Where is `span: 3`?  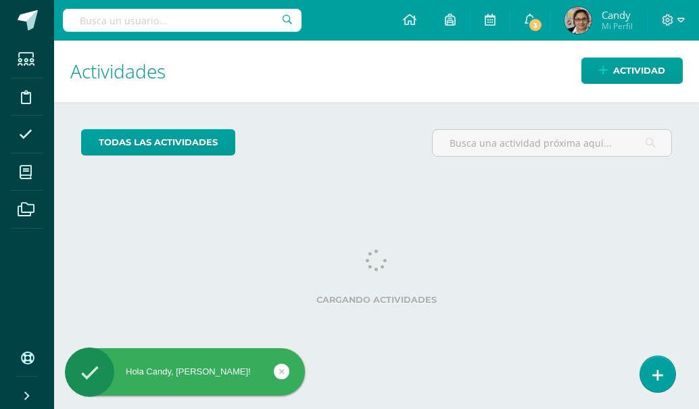
span: 3 is located at coordinates (536, 25).